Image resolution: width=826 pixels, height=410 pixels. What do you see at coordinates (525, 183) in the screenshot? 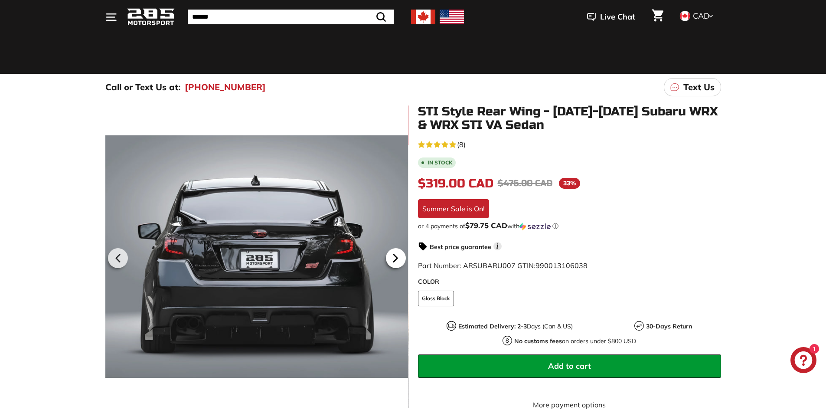
I see `span: $476.00 CAD` at bounding box center [525, 183].